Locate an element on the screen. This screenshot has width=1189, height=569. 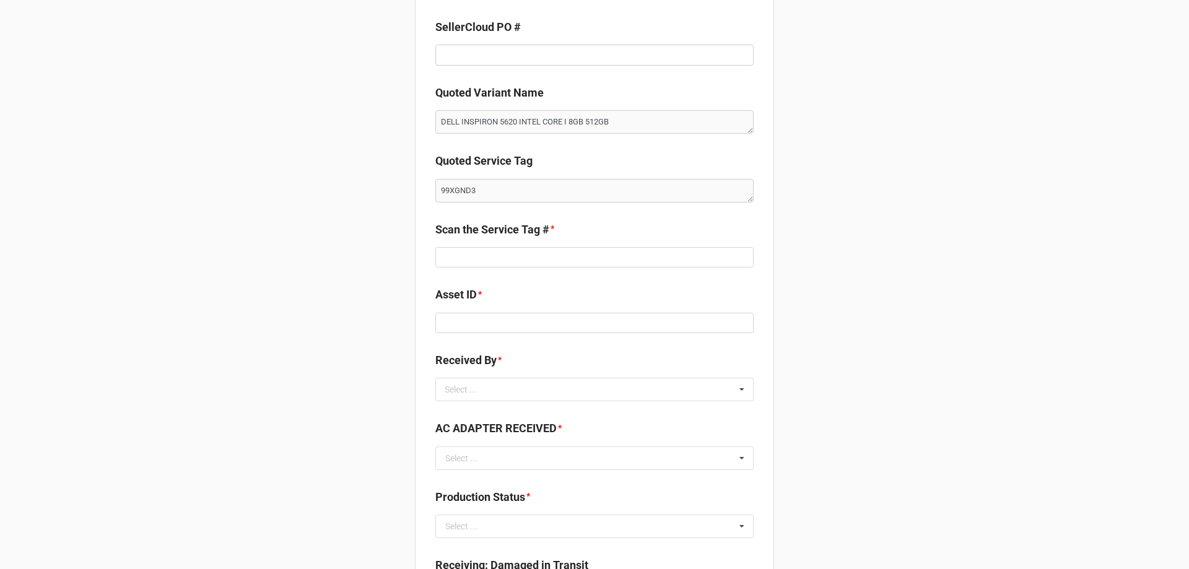
label: Scan the Service Tag # is located at coordinates (492, 230).